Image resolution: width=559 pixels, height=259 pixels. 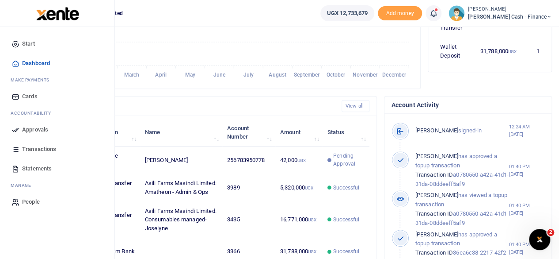 What do you see at coordinates (57, 113) in the screenshot?
I see `li: Ac` at bounding box center [57, 113].